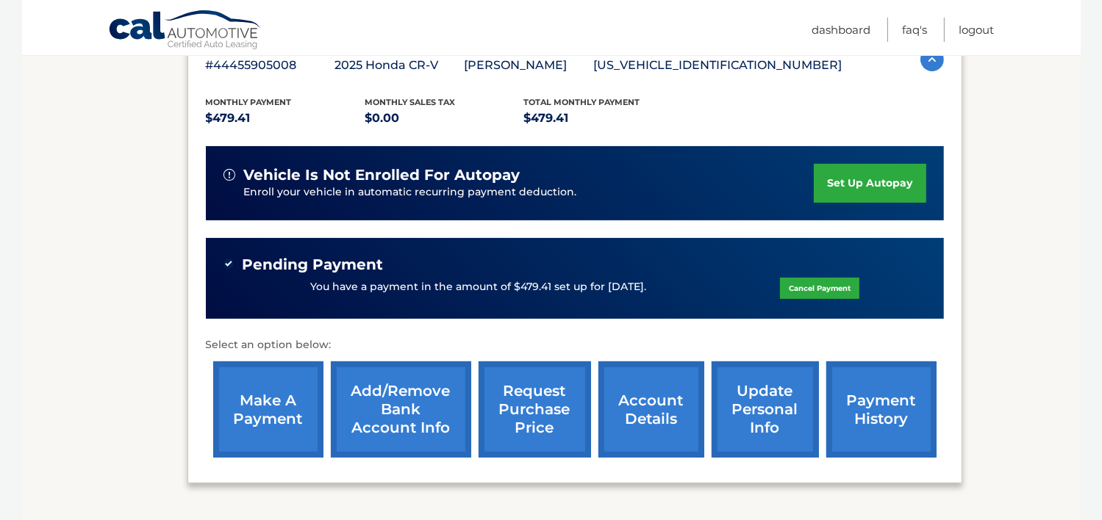 The width and height of the screenshot is (1102, 520). What do you see at coordinates (842, 29) in the screenshot?
I see `a: Dashboard` at bounding box center [842, 29].